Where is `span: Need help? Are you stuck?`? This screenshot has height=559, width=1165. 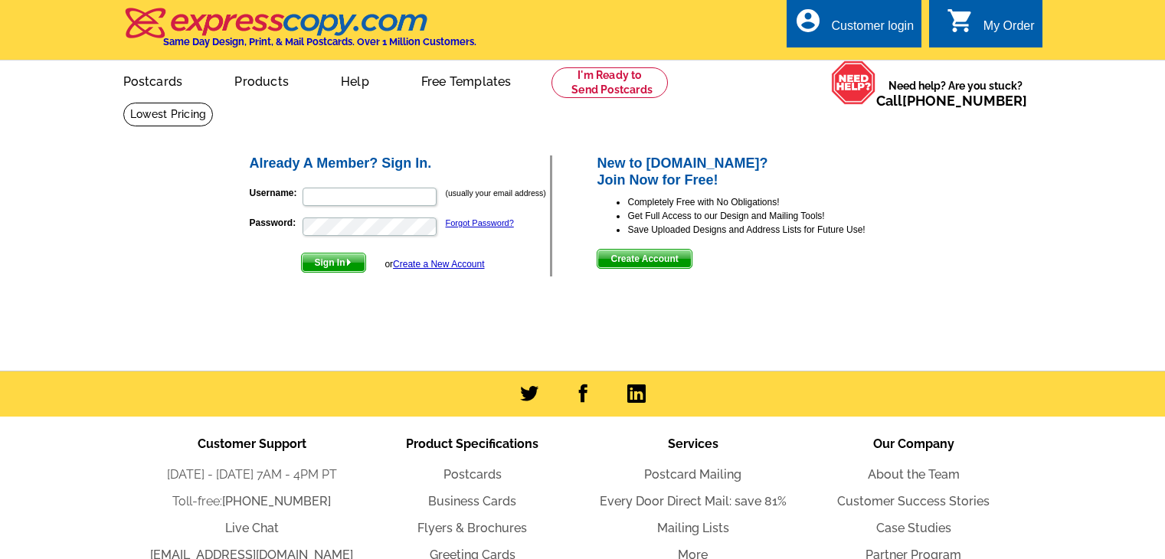 span: Need help? Are you stuck? is located at coordinates (955, 93).